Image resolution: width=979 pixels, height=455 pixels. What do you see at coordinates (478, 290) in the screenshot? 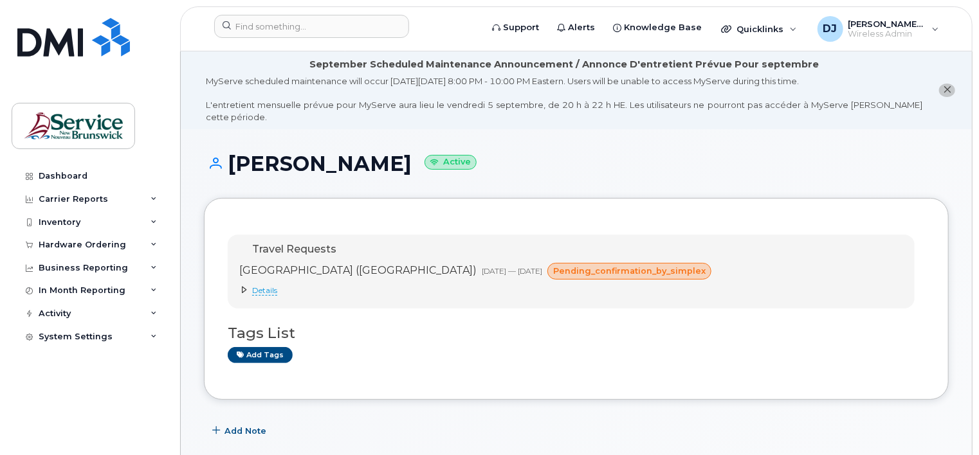
I see `summary: Details` at bounding box center [478, 290].